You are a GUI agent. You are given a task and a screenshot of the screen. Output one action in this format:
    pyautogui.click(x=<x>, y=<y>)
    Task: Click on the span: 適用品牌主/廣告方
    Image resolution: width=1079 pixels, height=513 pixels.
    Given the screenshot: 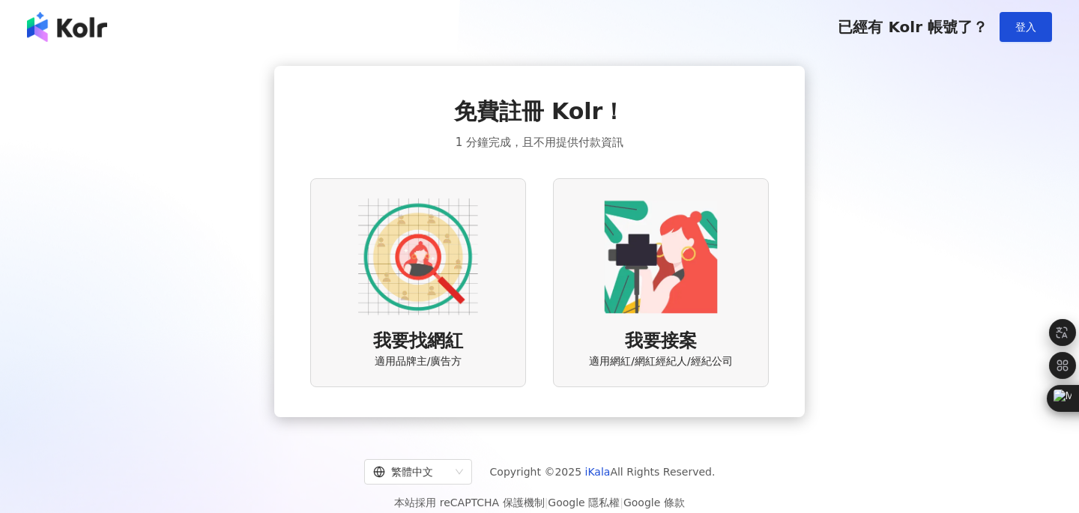 What is the action you would take?
    pyautogui.click(x=418, y=362)
    